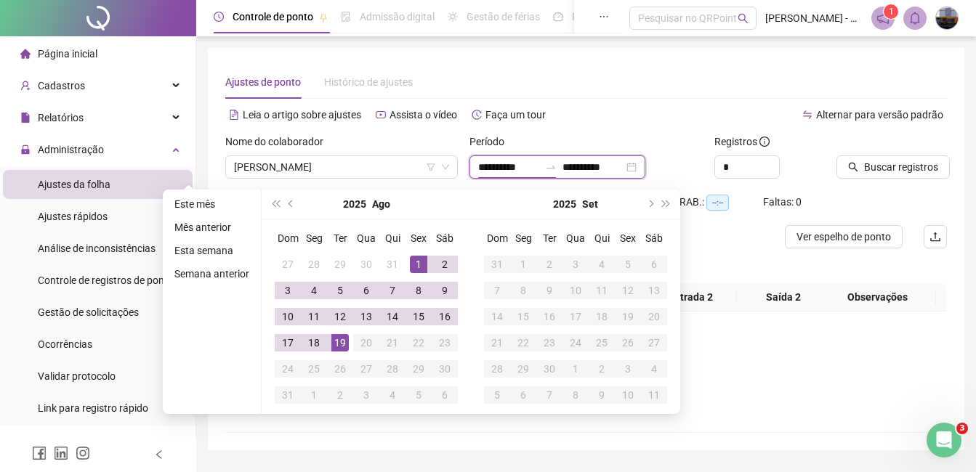  Describe the element at coordinates (962, 429) in the screenshot. I see `span: 3` at that location.